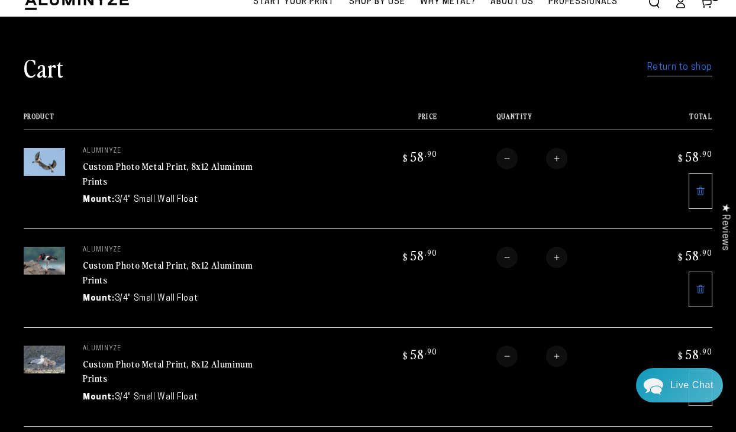 The width and height of the screenshot is (736, 432). I want to click on p: OK thanks!, so click(212, 209).